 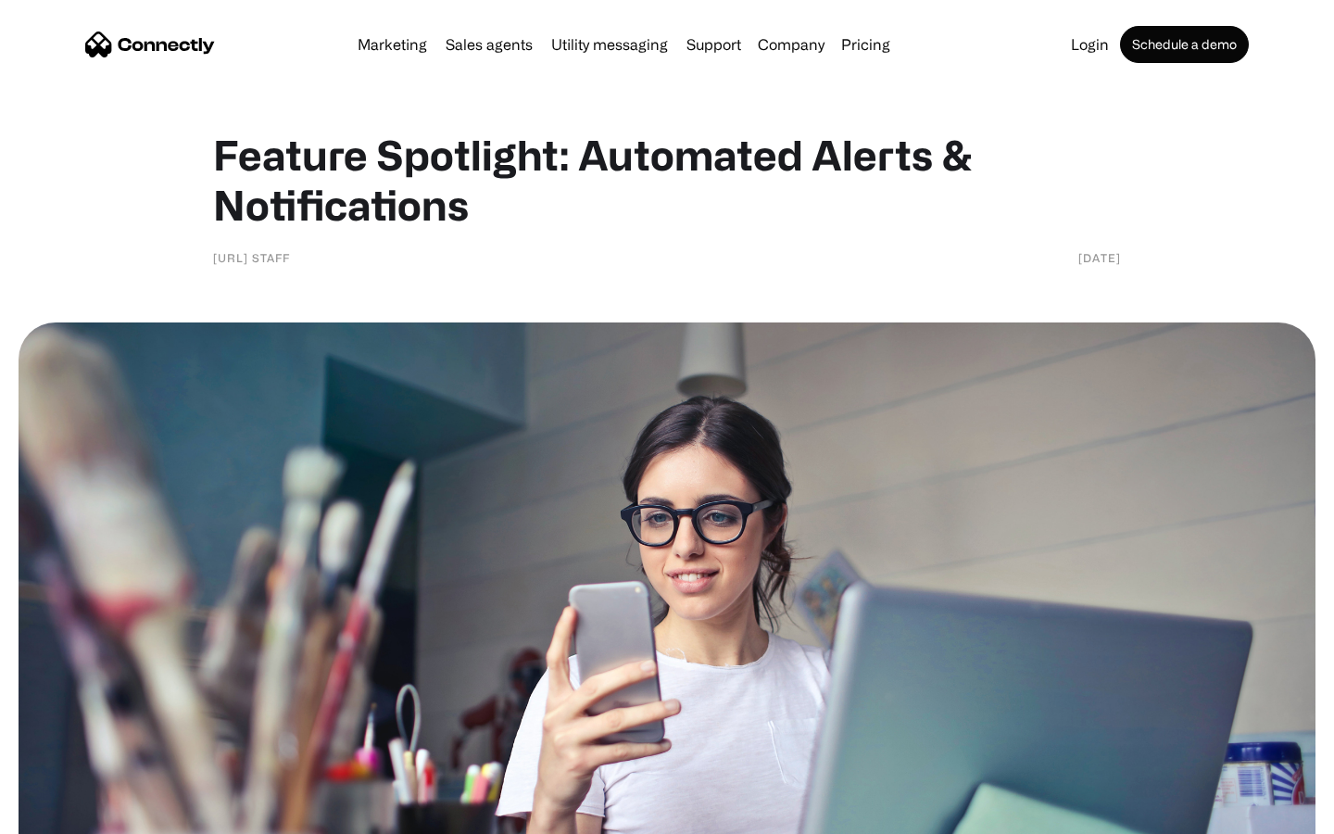 I want to click on aside: Language selected: English, so click(x=65, y=814).